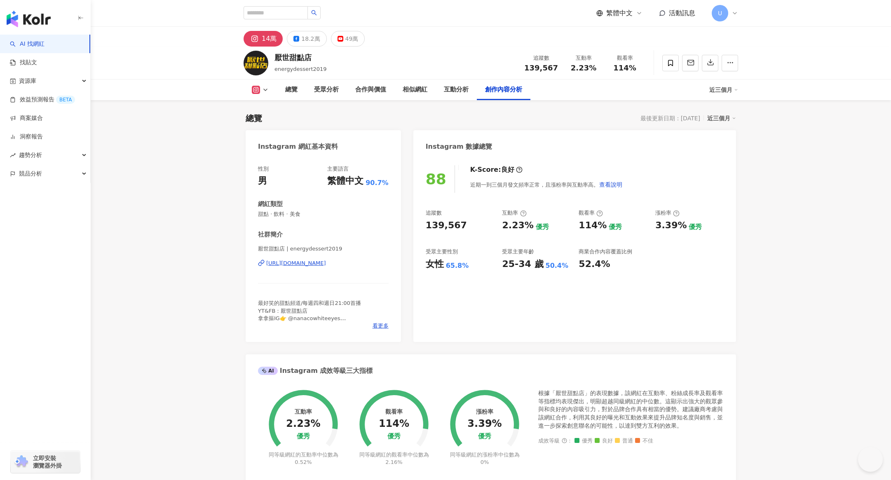 This screenshot has width=891, height=480. I want to click on div: 創作內容分析, so click(503, 90).